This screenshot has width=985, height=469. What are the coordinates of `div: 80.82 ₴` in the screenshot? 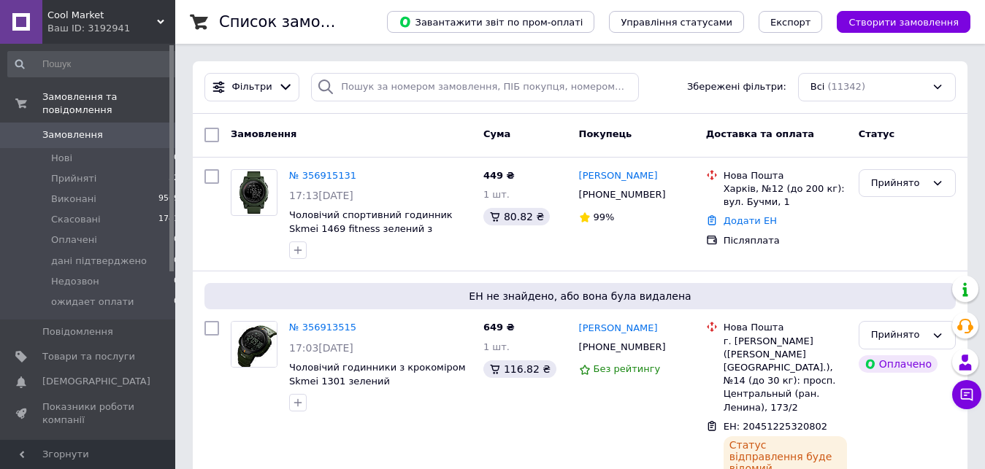 It's located at (516, 217).